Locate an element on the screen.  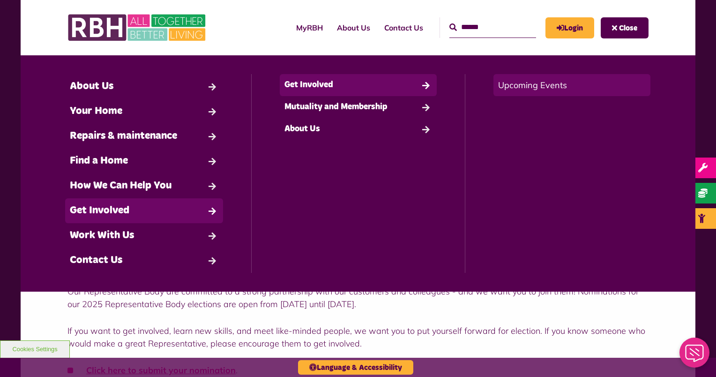
a: Find a Home is located at coordinates (144, 161).